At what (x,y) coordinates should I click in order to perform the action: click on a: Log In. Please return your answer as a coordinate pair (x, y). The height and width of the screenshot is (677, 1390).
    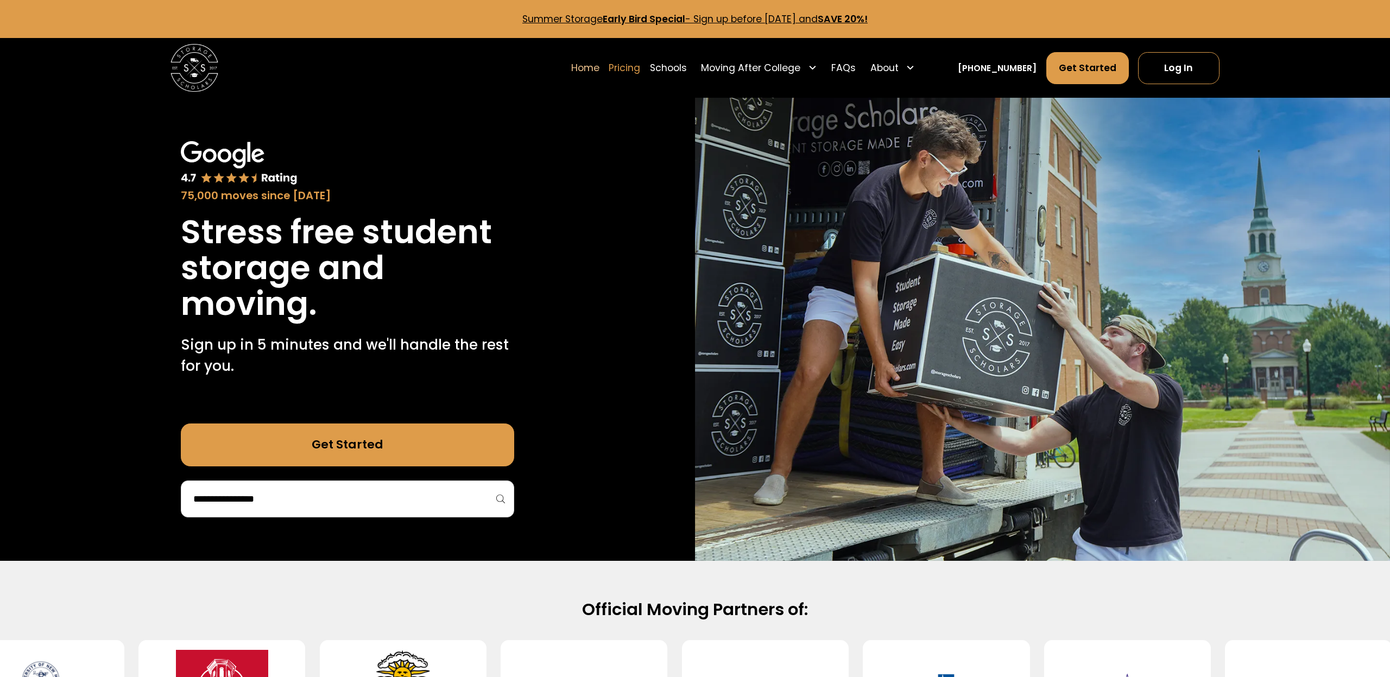
    Looking at the image, I should click on (1178, 68).